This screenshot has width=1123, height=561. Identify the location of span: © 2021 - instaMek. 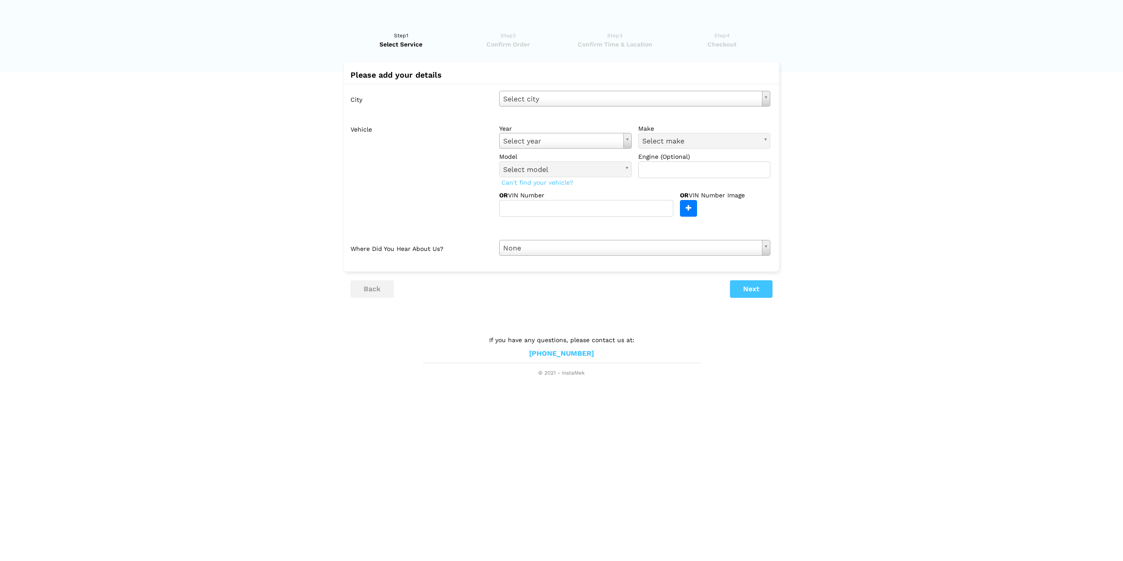
(561, 373).